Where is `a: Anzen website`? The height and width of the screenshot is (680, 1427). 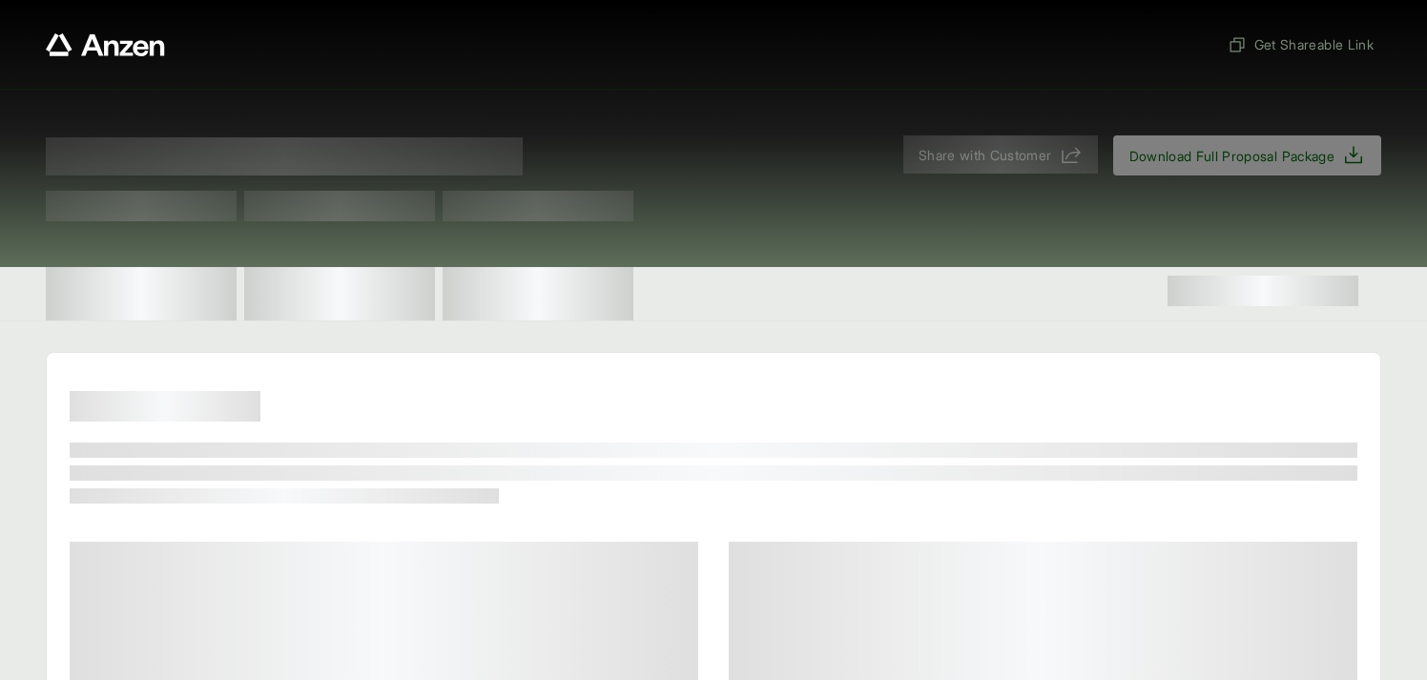
a: Anzen website is located at coordinates (105, 45).